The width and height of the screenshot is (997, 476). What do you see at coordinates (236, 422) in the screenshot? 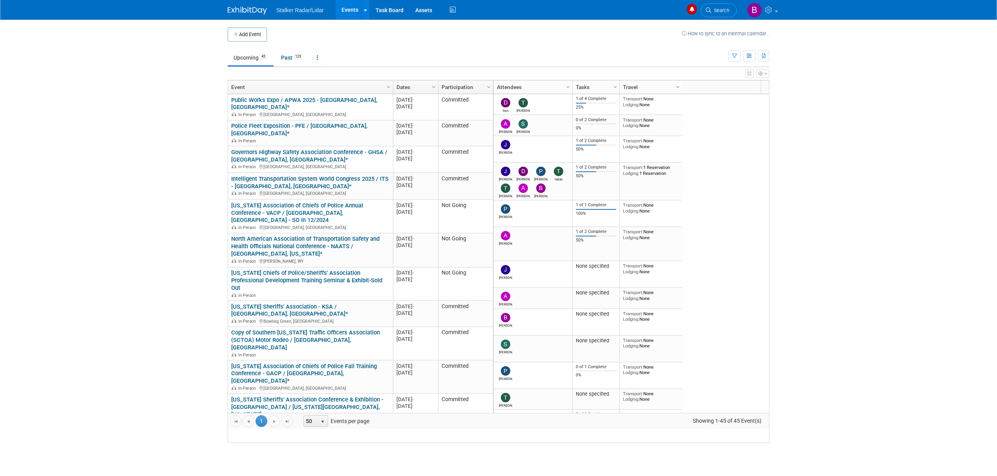
I see `span: Go to the first page` at bounding box center [236, 422].